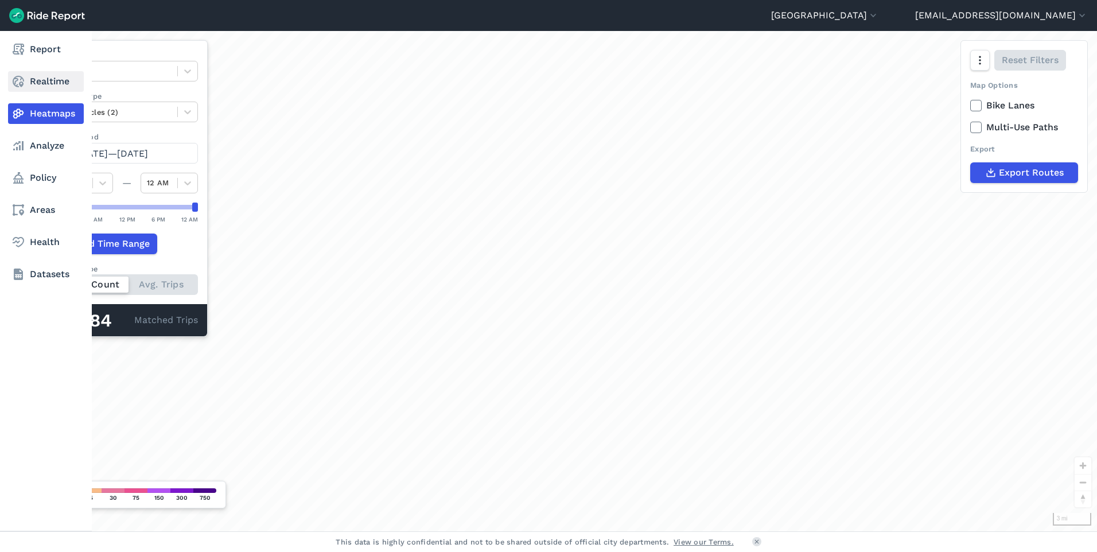 The height and width of the screenshot is (552, 1097). Describe the element at coordinates (703, 542) in the screenshot. I see `a: View our Terms.` at that location.